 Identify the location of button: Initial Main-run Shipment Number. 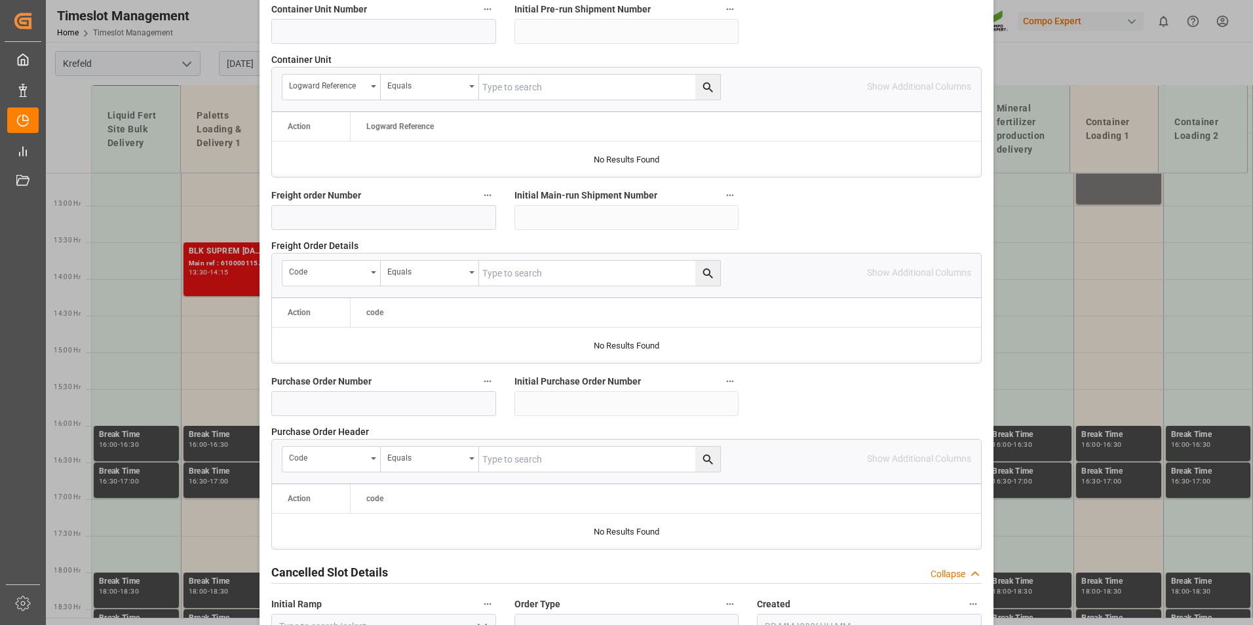
(730, 195).